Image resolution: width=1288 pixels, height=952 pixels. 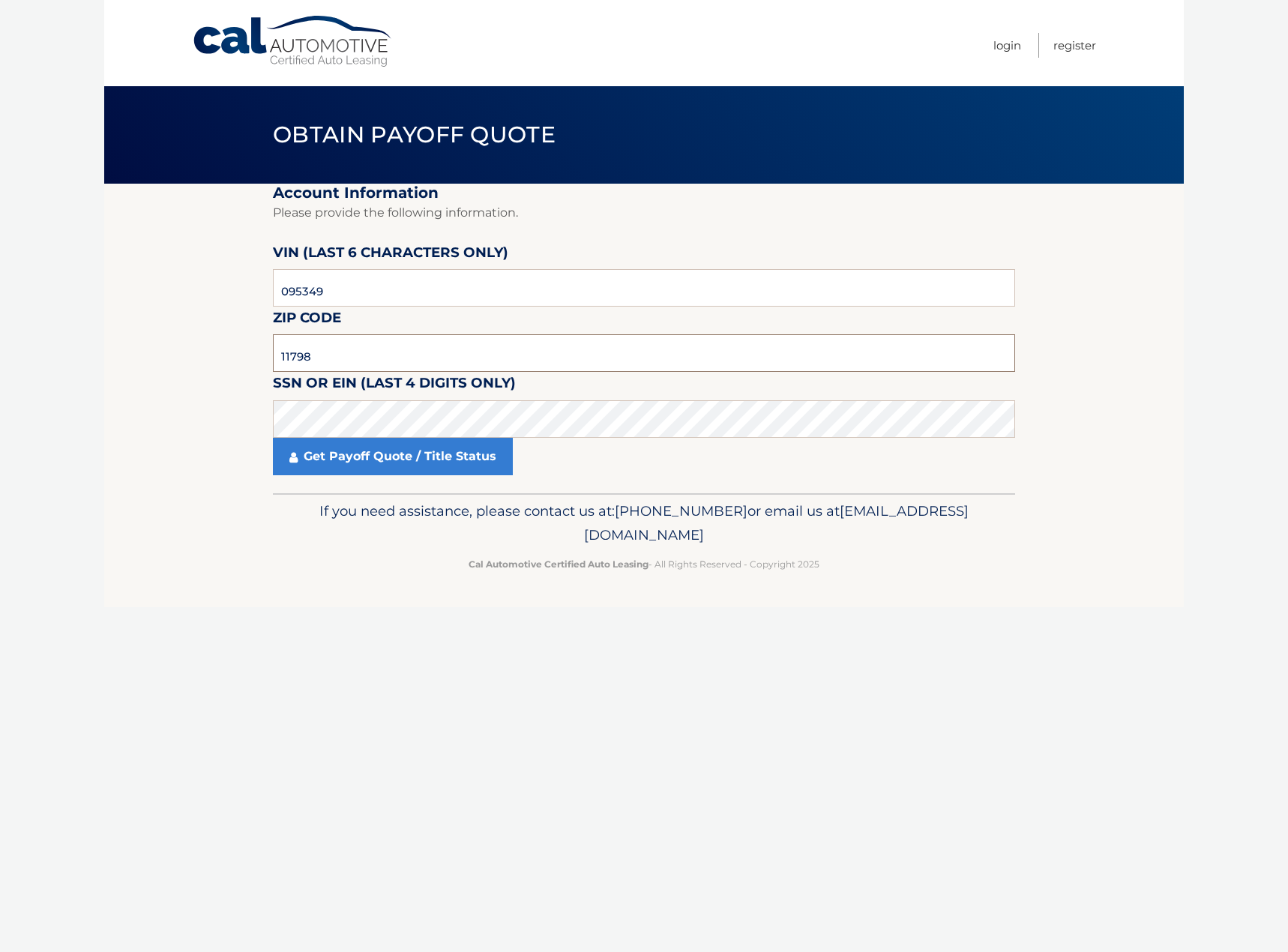 I want to click on p: If you need assistance, please contact us at: or email us at, so click(x=644, y=523).